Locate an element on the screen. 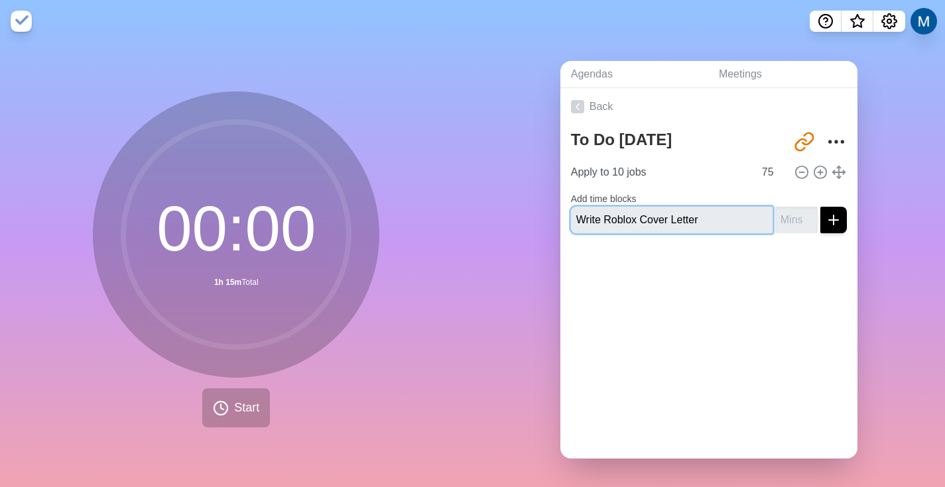 The width and height of the screenshot is (945, 487). button: Start is located at coordinates (236, 408).